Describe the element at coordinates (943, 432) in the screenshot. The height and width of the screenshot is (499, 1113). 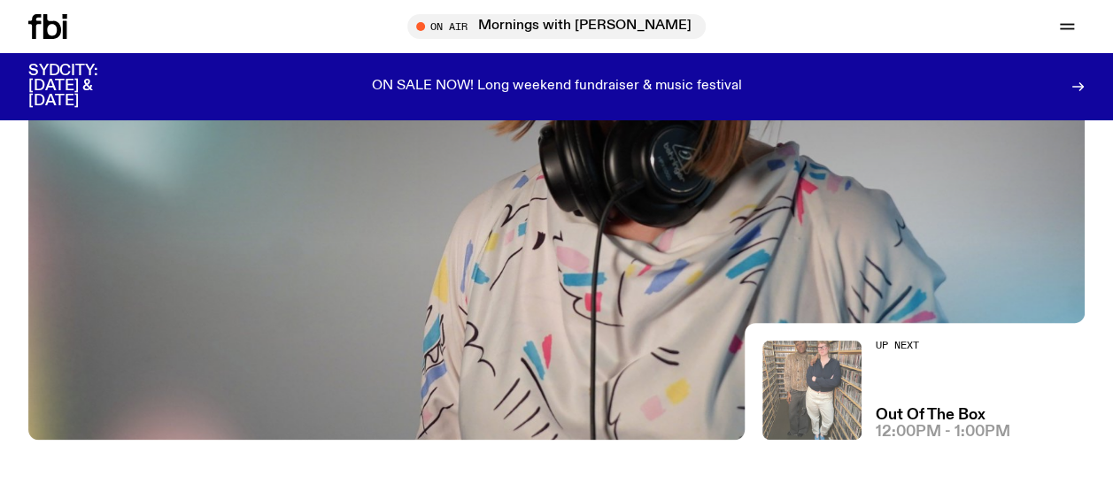
I see `span: 12:00pm - 1:00pm` at that location.